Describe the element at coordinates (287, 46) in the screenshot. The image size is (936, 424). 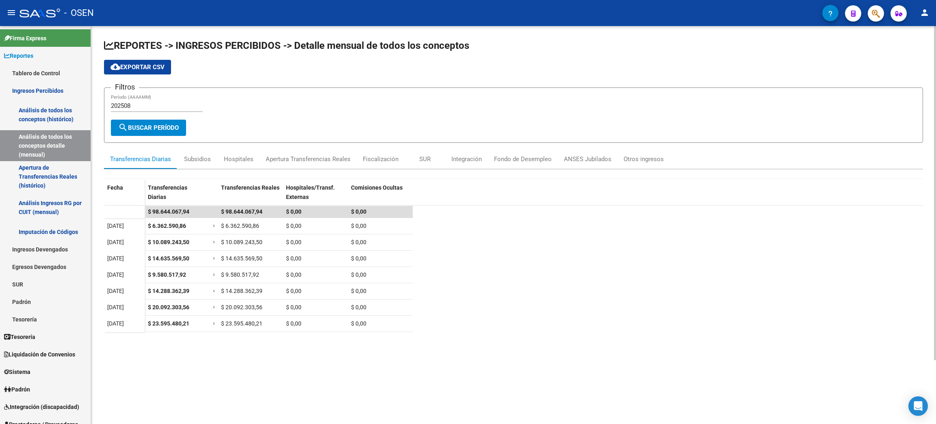
I see `span: REPORTES -> INGRESOS PERCIBIDOS -> Detalle mensual de todos los conceptos` at that location.